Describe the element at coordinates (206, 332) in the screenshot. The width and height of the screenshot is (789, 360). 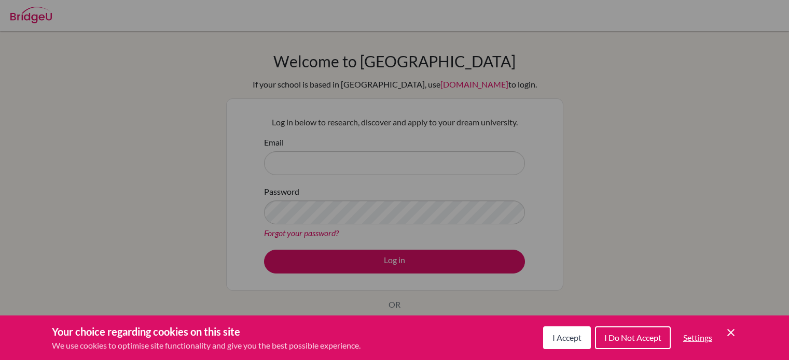
I see `h3: Your choice regarding cookies on this site` at that location.